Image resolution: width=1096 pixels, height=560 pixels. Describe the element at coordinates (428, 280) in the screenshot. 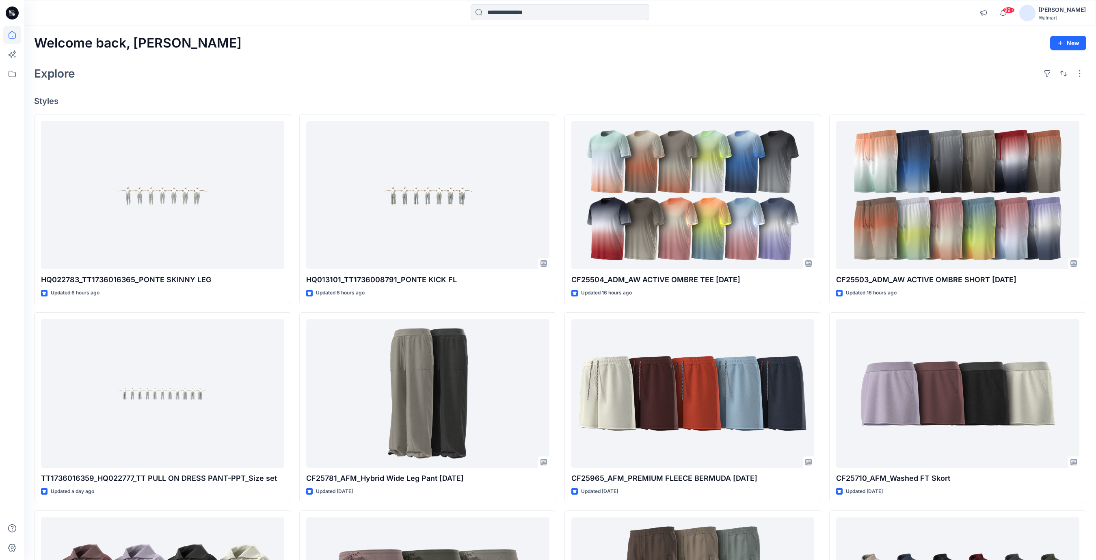

I see `p: HQ013101_TT1736008791_PONTE KICK FL` at that location.